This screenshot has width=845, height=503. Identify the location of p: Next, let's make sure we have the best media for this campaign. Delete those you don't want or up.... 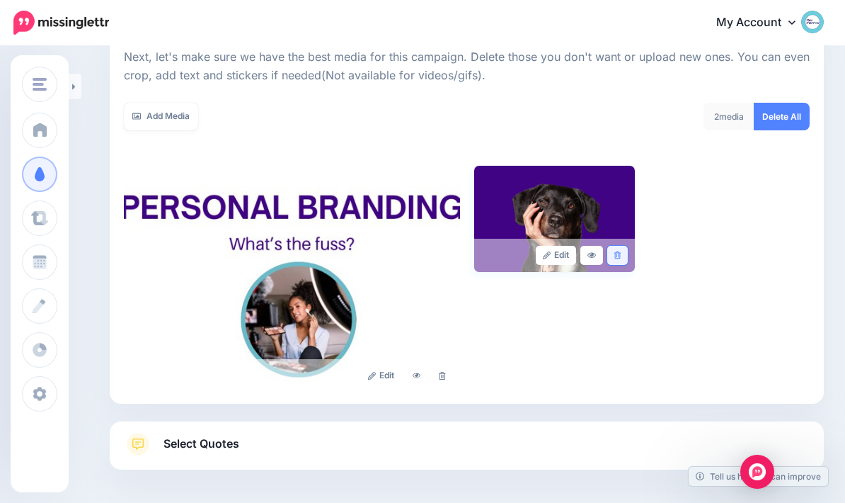
(466, 67).